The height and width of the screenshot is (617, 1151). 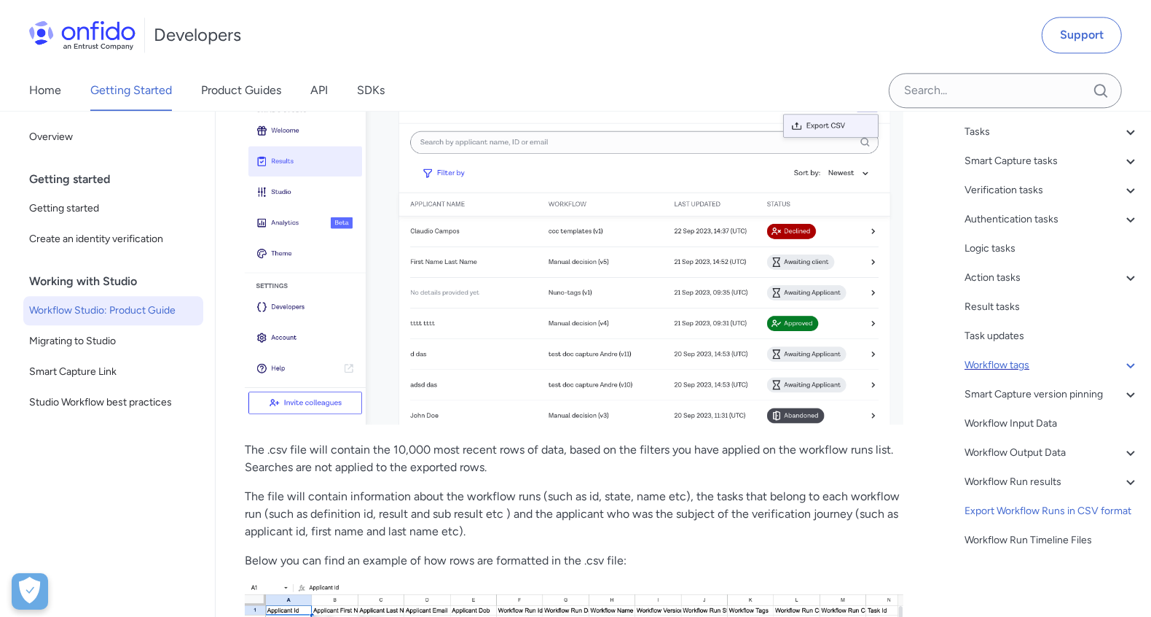 What do you see at coordinates (1052, 278) in the screenshot?
I see `div: Action tasks` at bounding box center [1052, 278].